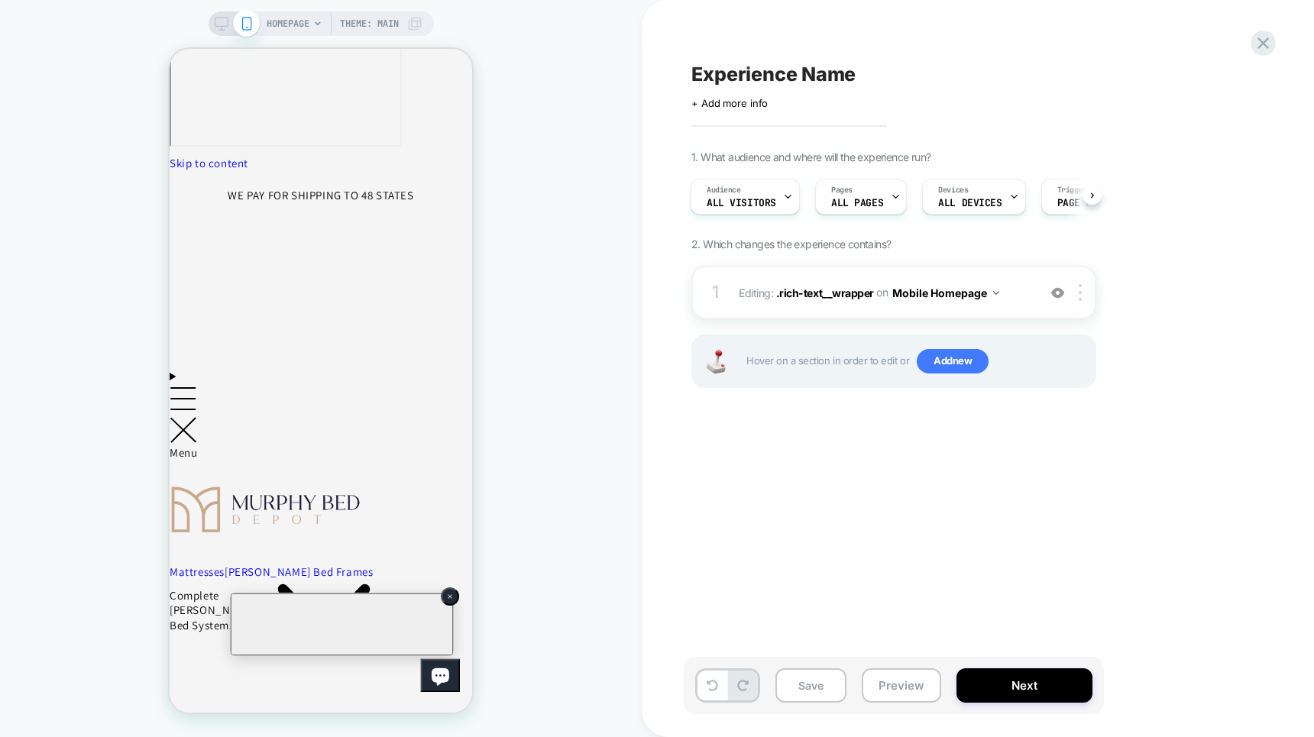  I want to click on span: Add new, so click(953, 361).